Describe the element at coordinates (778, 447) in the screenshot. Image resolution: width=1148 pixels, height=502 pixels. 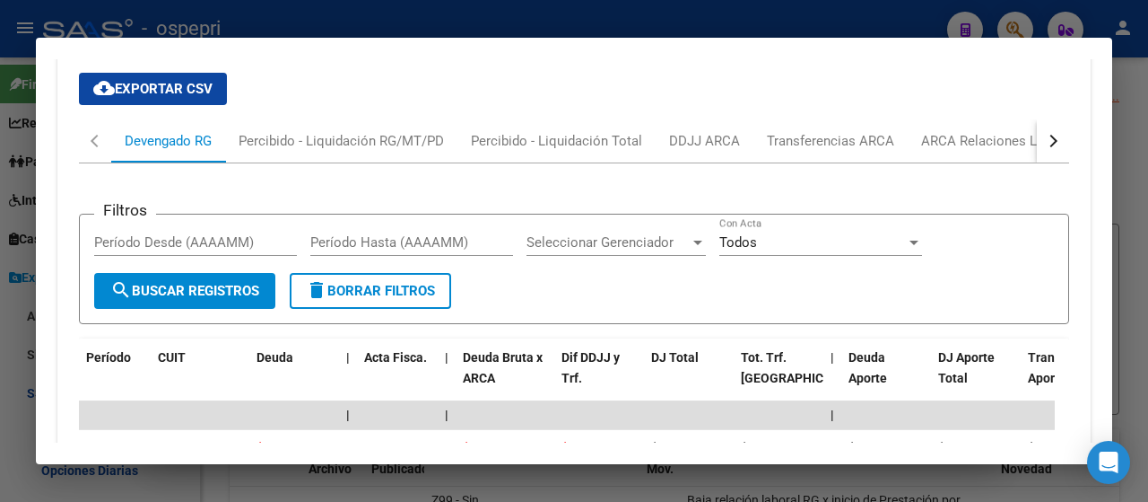
I see `span: $ 222.628,56` at that location.